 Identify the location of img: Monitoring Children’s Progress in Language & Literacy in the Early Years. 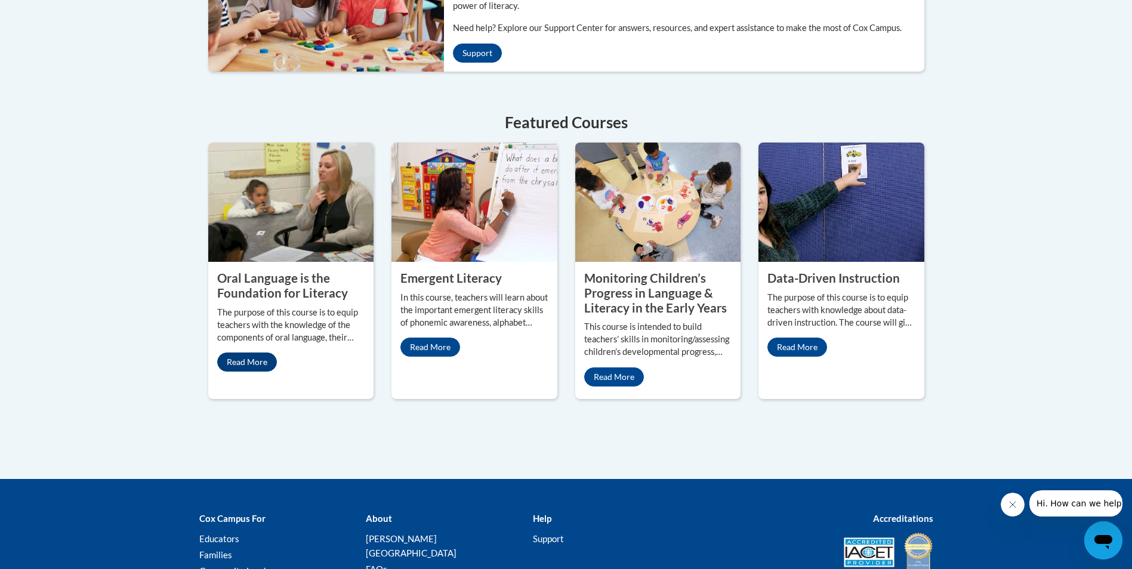
(658, 202).